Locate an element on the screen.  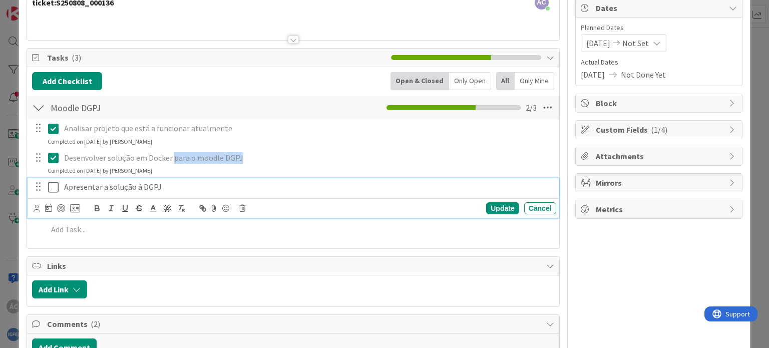
span: Not Set is located at coordinates (636, 43).